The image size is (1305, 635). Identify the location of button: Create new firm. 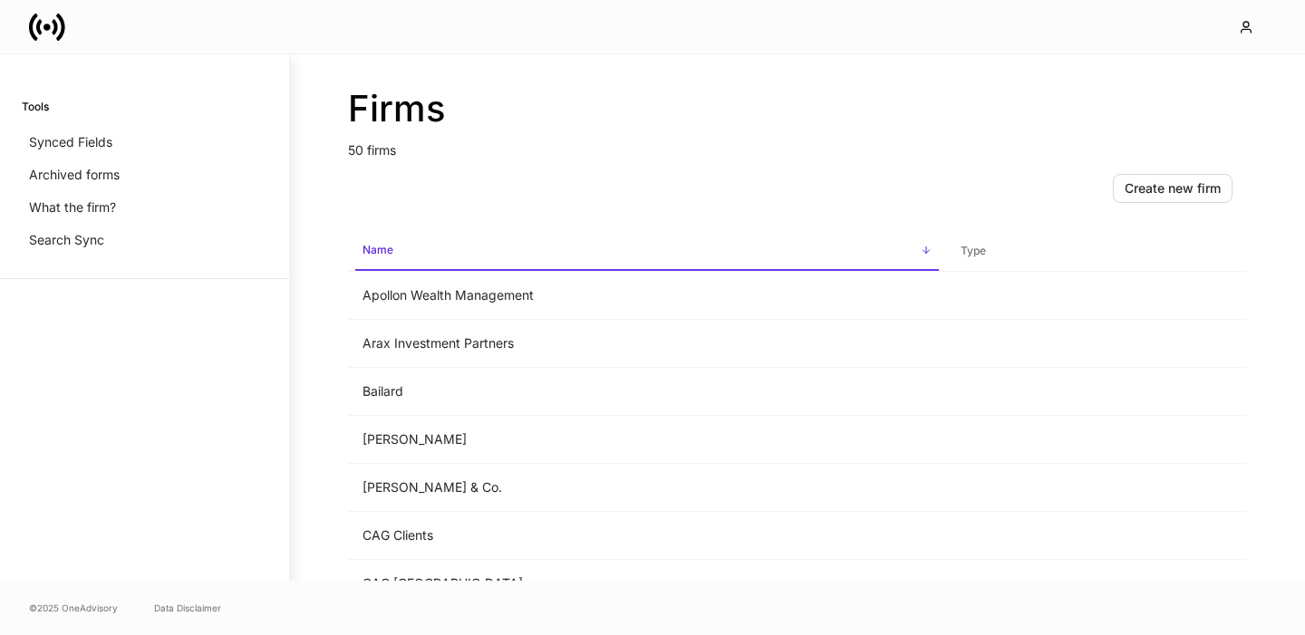
(1172, 188).